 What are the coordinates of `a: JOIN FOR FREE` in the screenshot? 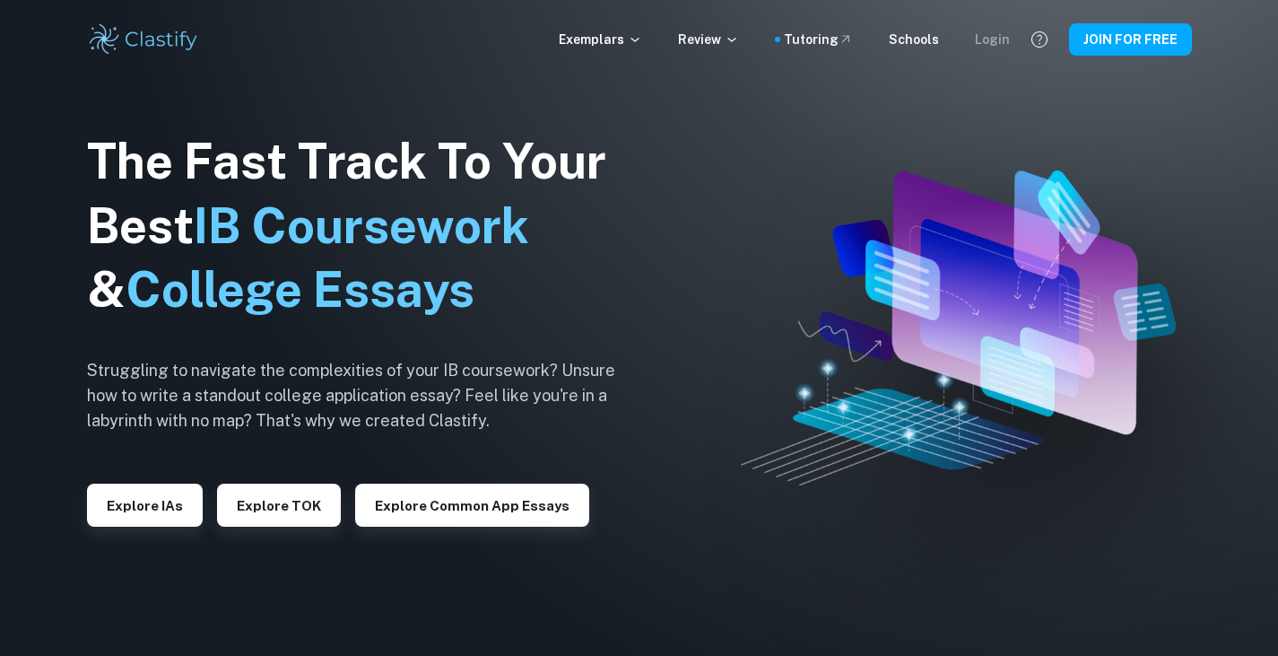 It's located at (1130, 39).